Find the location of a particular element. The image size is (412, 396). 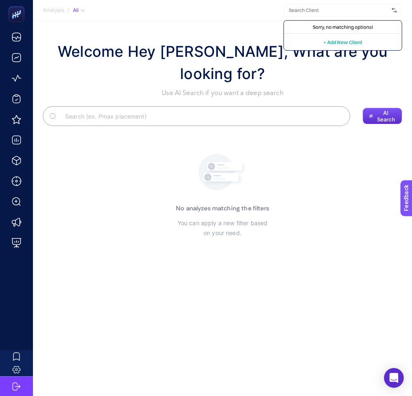

button: + Add New Client is located at coordinates (343, 42).